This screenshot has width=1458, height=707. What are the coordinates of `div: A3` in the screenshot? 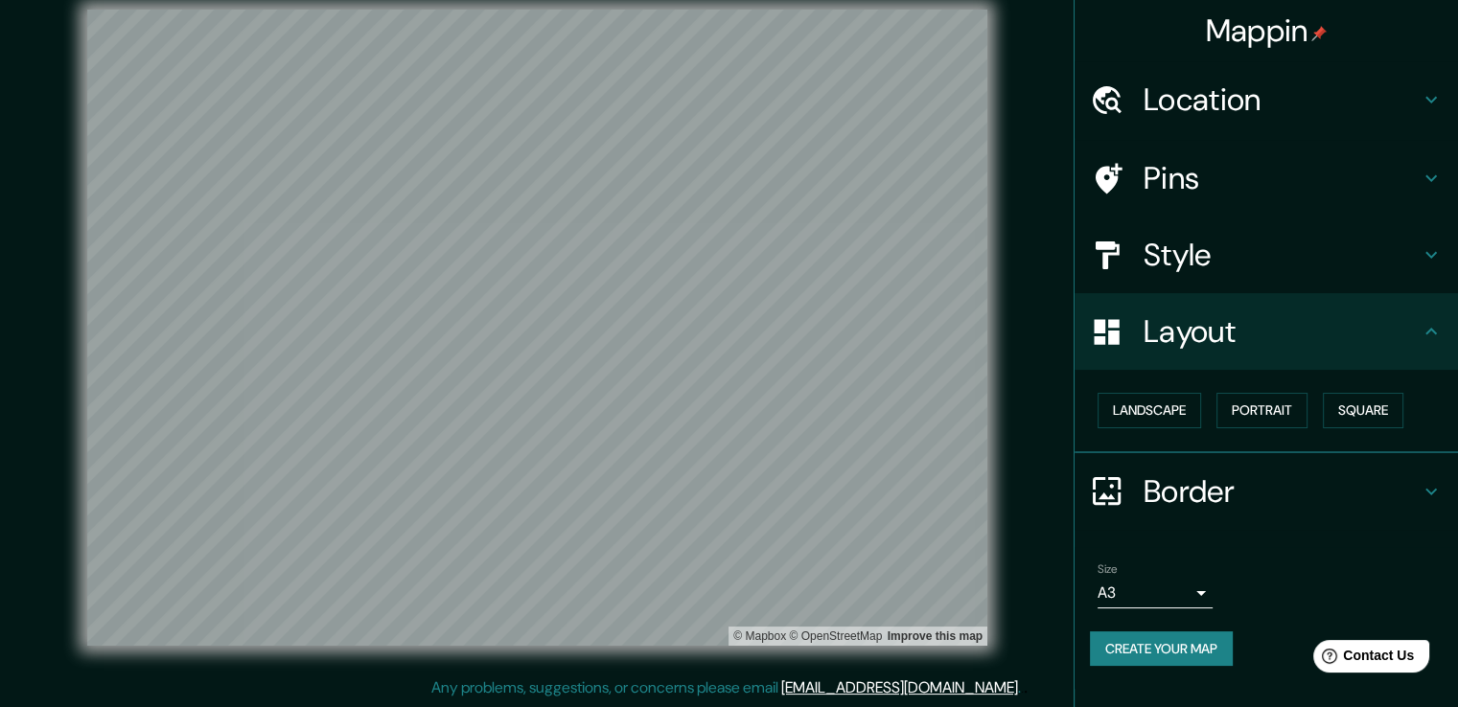 It's located at (1155, 593).